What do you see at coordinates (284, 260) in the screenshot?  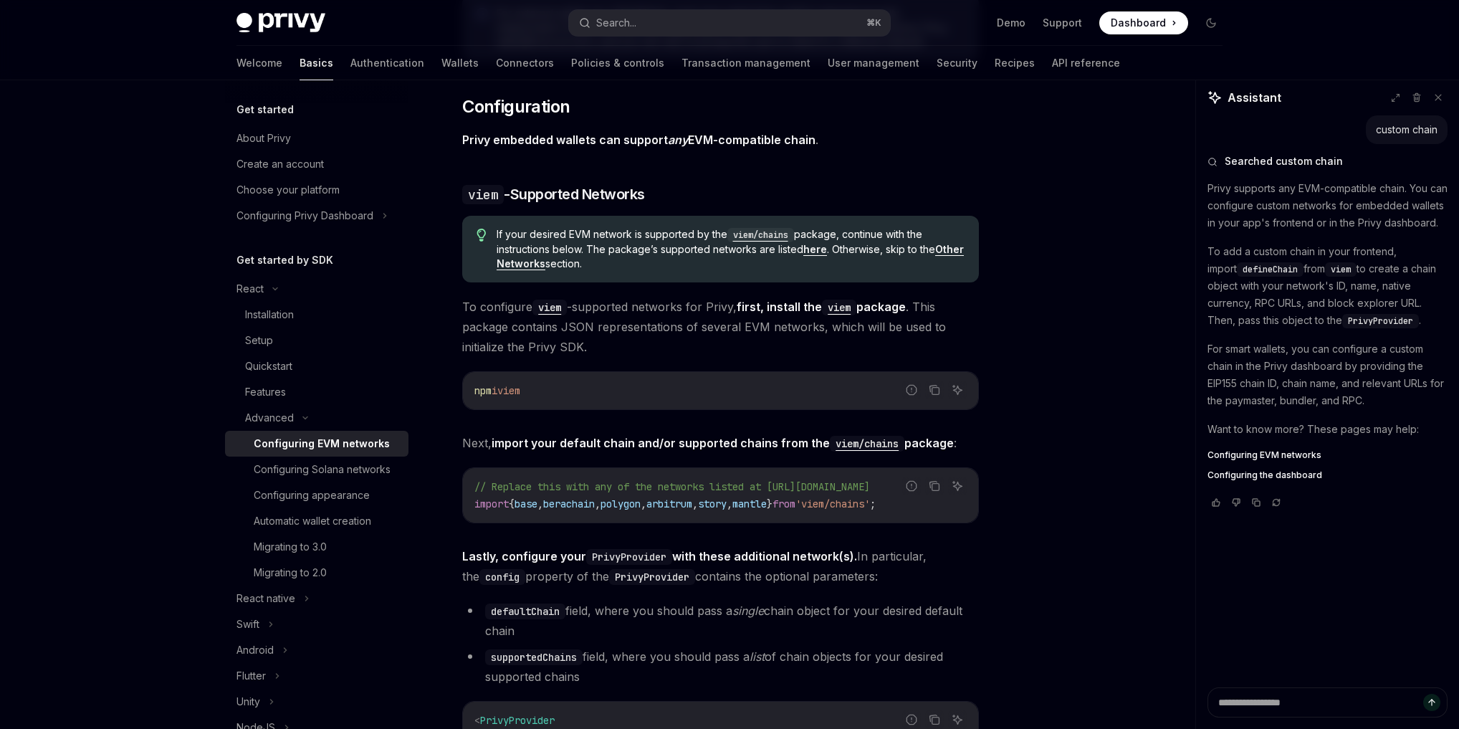 I see `h5: Get started by SDK` at bounding box center [284, 260].